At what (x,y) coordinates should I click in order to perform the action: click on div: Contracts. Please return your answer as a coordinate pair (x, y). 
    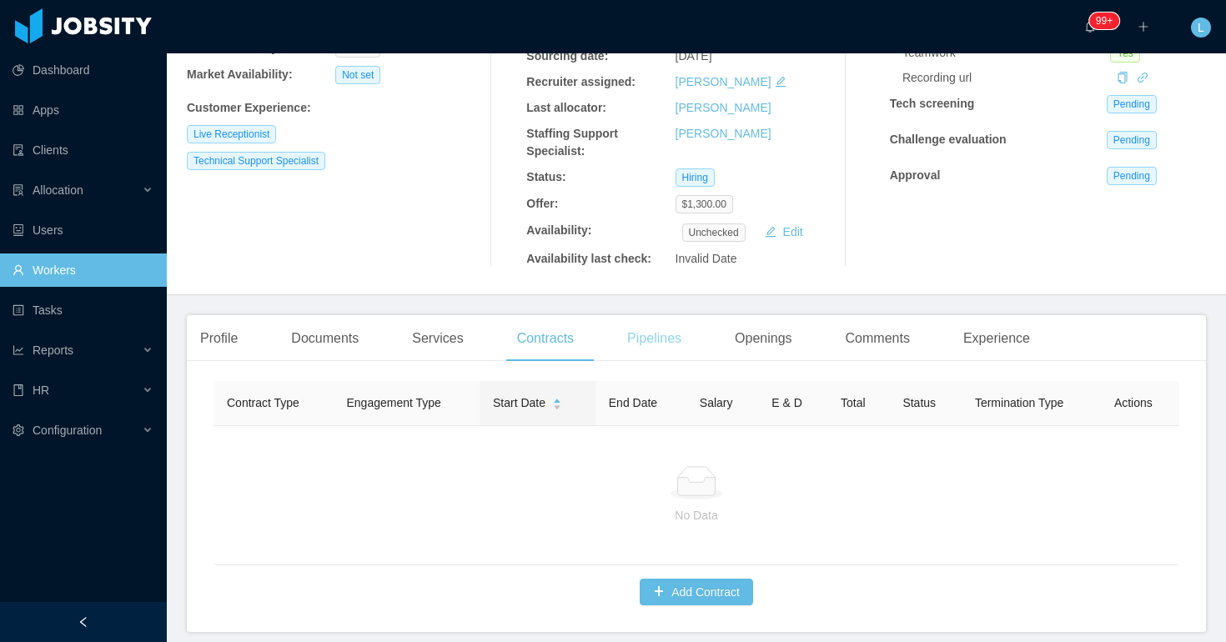
    Looking at the image, I should click on (545, 339).